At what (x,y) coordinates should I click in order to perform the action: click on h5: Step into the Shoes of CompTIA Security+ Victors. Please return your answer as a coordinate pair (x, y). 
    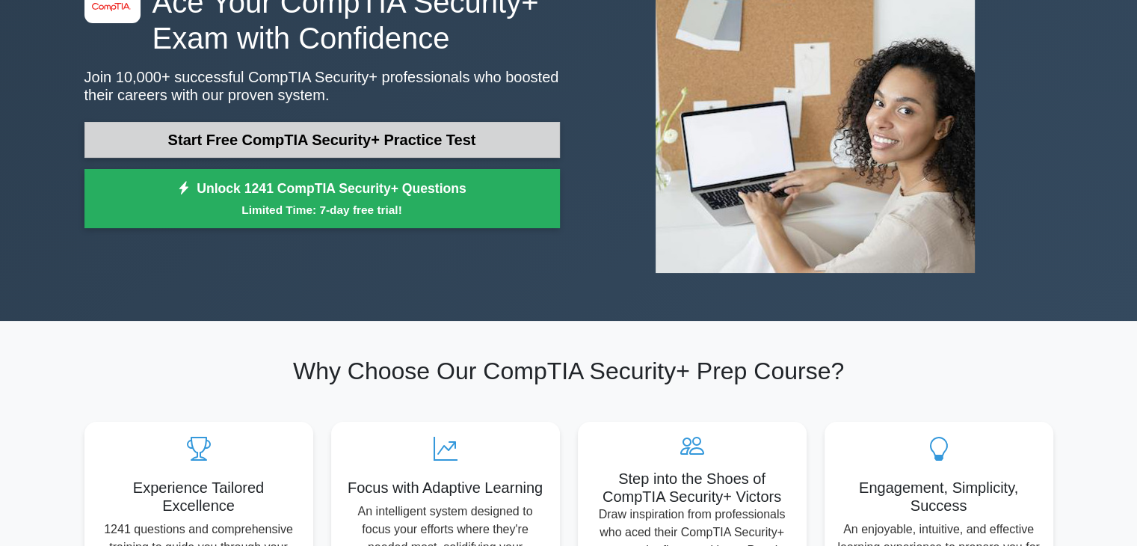
    Looking at the image, I should click on (692, 487).